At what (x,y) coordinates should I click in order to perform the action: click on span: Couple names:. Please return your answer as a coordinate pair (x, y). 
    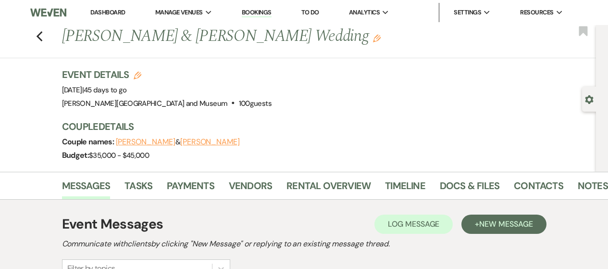
    Looking at the image, I should click on (89, 141).